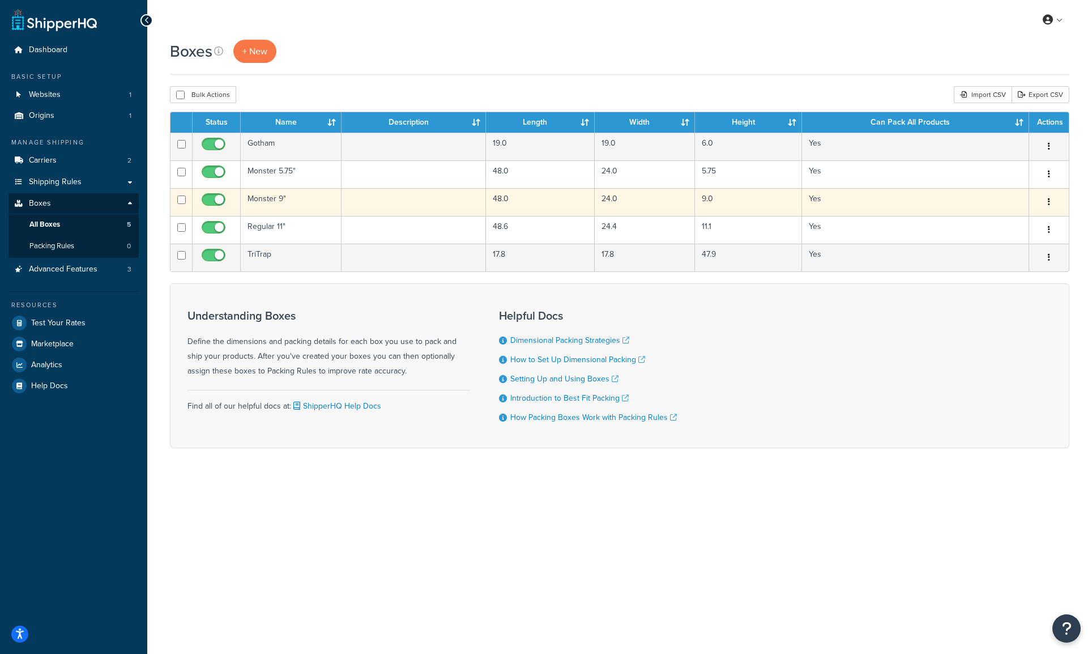 This screenshot has width=1092, height=654. Describe the element at coordinates (74, 116) in the screenshot. I see `li: Origins` at that location.